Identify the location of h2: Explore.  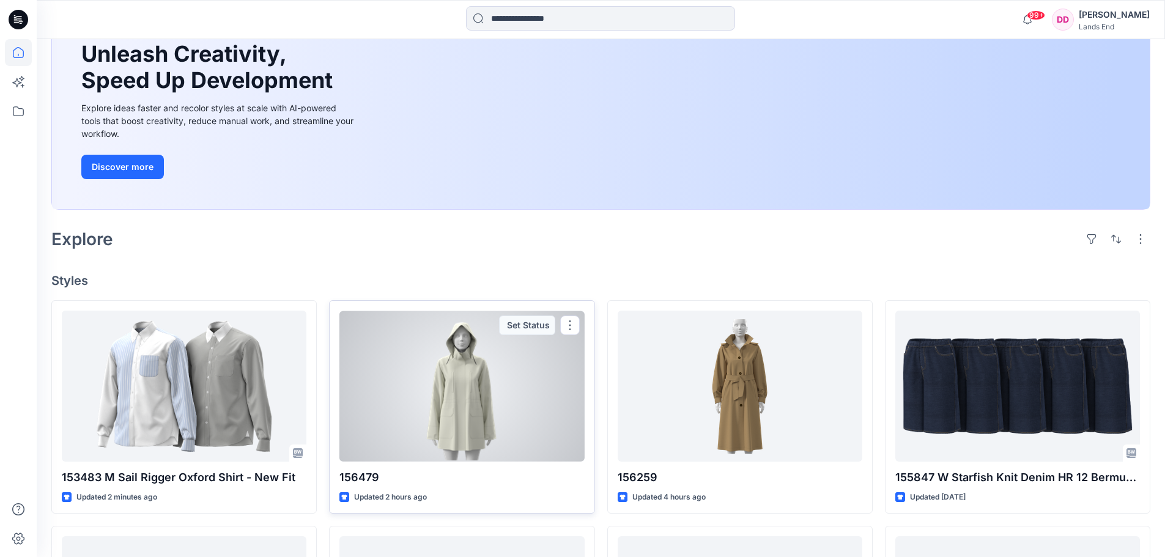
(82, 239).